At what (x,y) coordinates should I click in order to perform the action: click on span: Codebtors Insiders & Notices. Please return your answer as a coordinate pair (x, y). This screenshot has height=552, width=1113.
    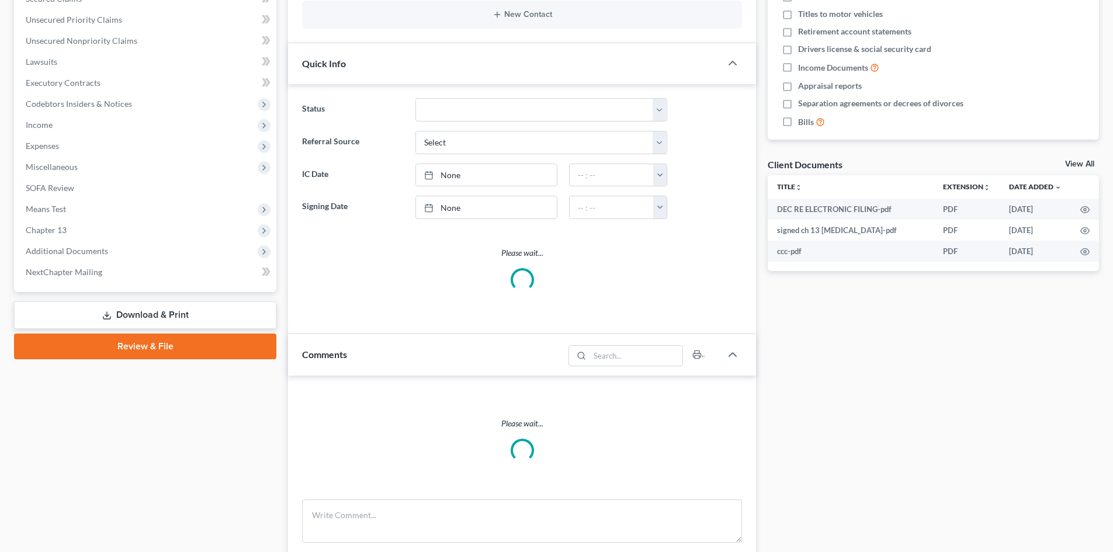
    Looking at the image, I should click on (79, 103).